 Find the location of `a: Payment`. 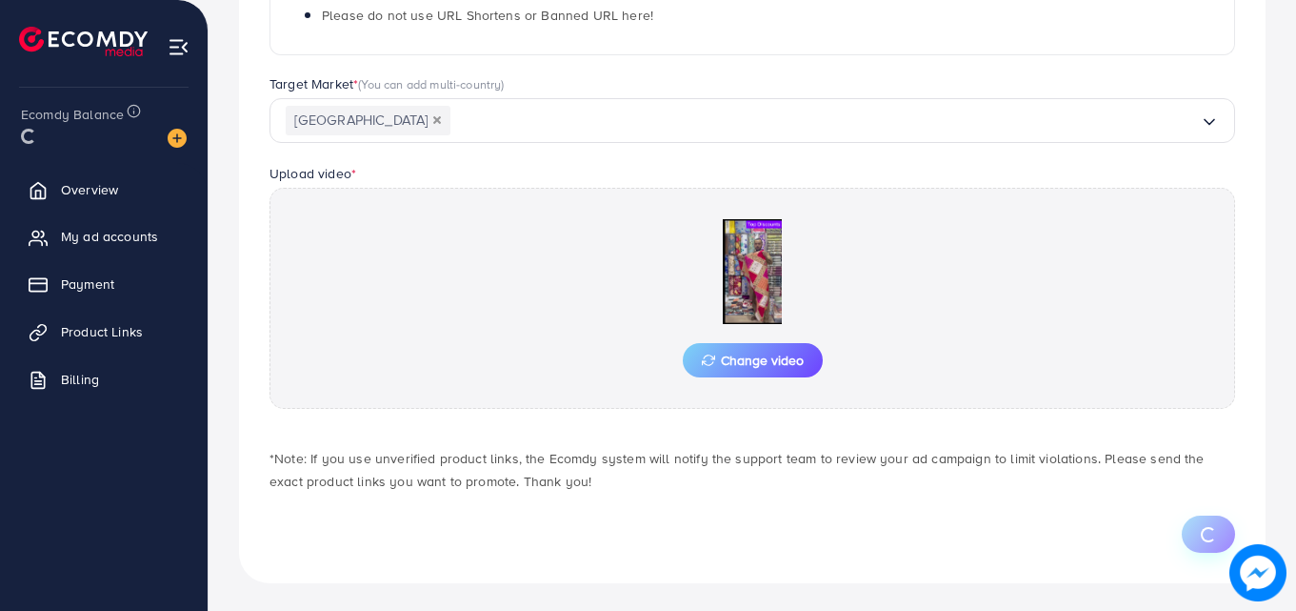

a: Payment is located at coordinates (104, 284).